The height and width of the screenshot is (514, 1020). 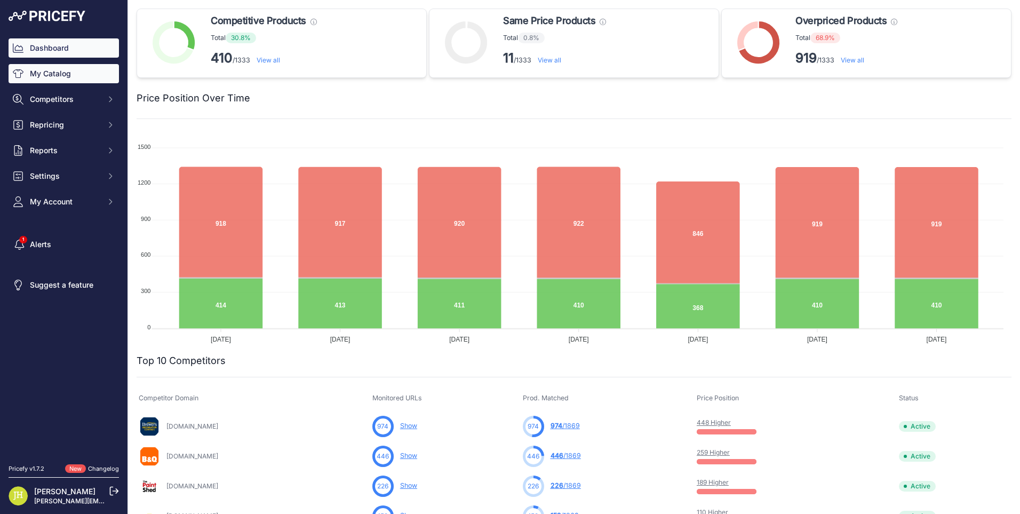 I want to click on a: 259 Higher, so click(x=713, y=452).